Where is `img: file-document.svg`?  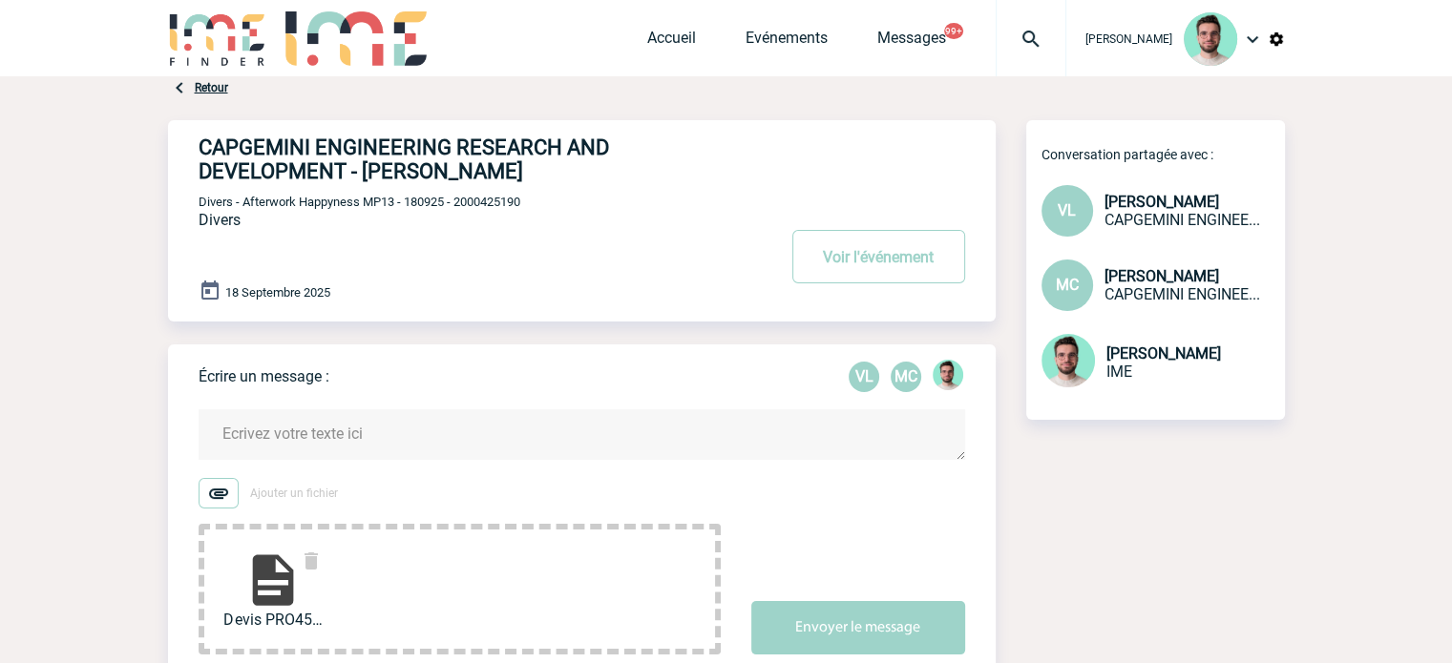 img: file-document.svg is located at coordinates (273, 580).